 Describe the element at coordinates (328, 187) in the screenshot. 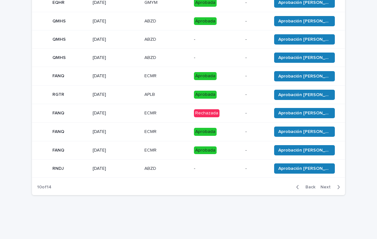

I see `span: Next` at that location.